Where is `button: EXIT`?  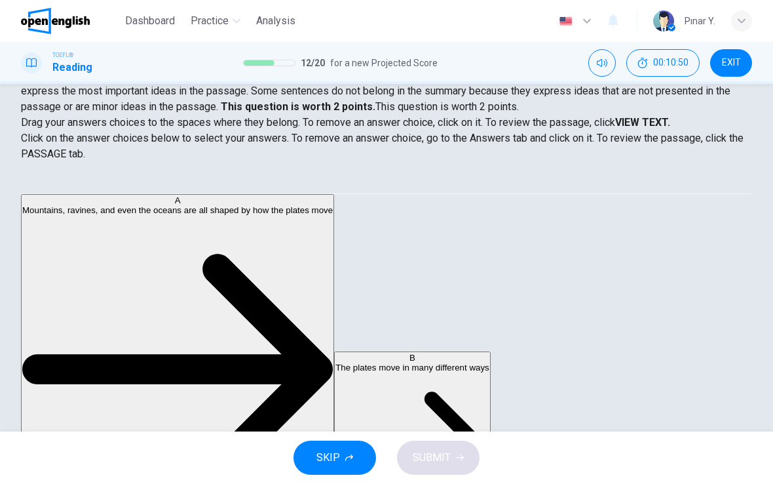
button: EXIT is located at coordinates (731, 63).